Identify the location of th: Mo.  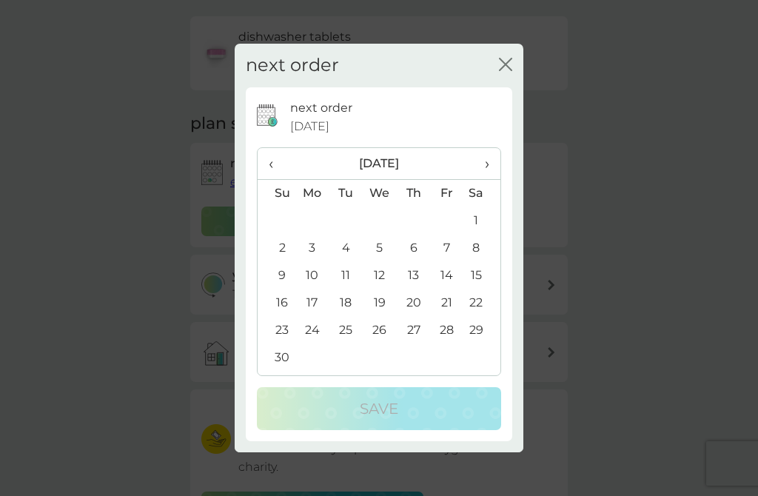
(312, 193).